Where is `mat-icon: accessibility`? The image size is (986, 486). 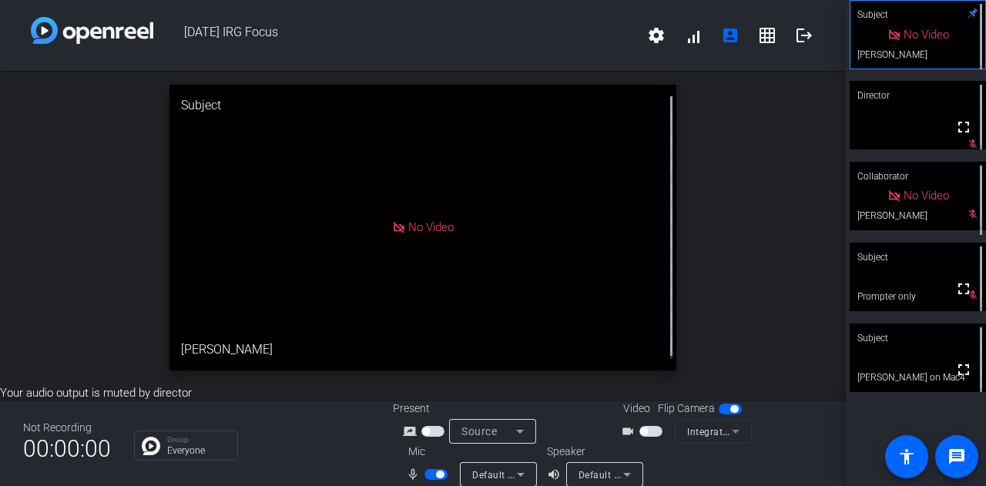 mat-icon: accessibility is located at coordinates (906, 457).